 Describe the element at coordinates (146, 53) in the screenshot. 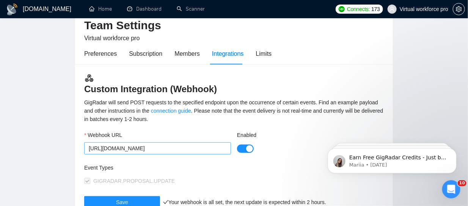

I see `div: Subscription` at that location.